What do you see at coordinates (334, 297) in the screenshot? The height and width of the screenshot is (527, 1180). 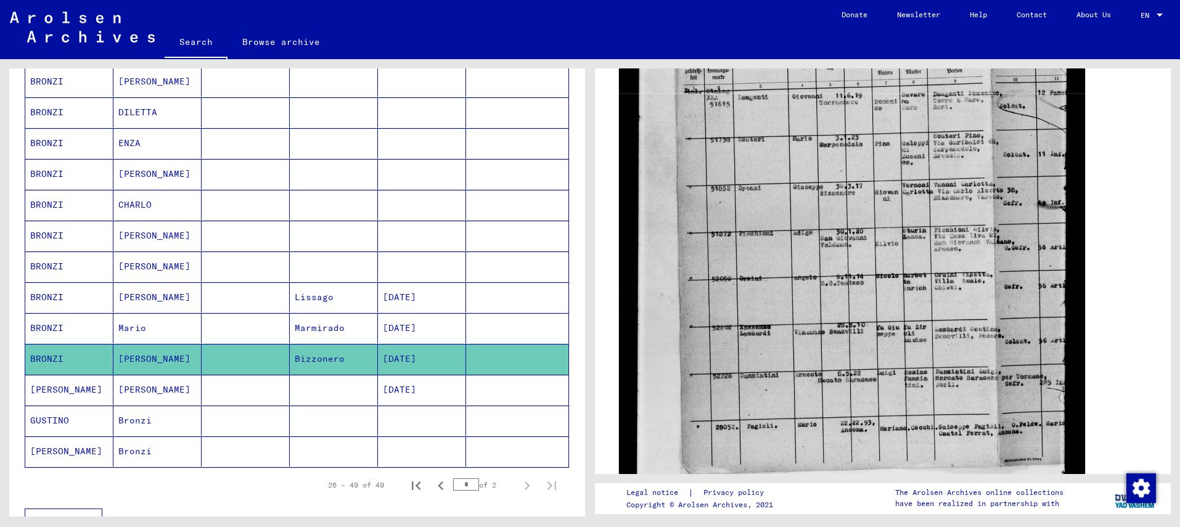 I see `mat-cell: Lissago` at bounding box center [334, 297].